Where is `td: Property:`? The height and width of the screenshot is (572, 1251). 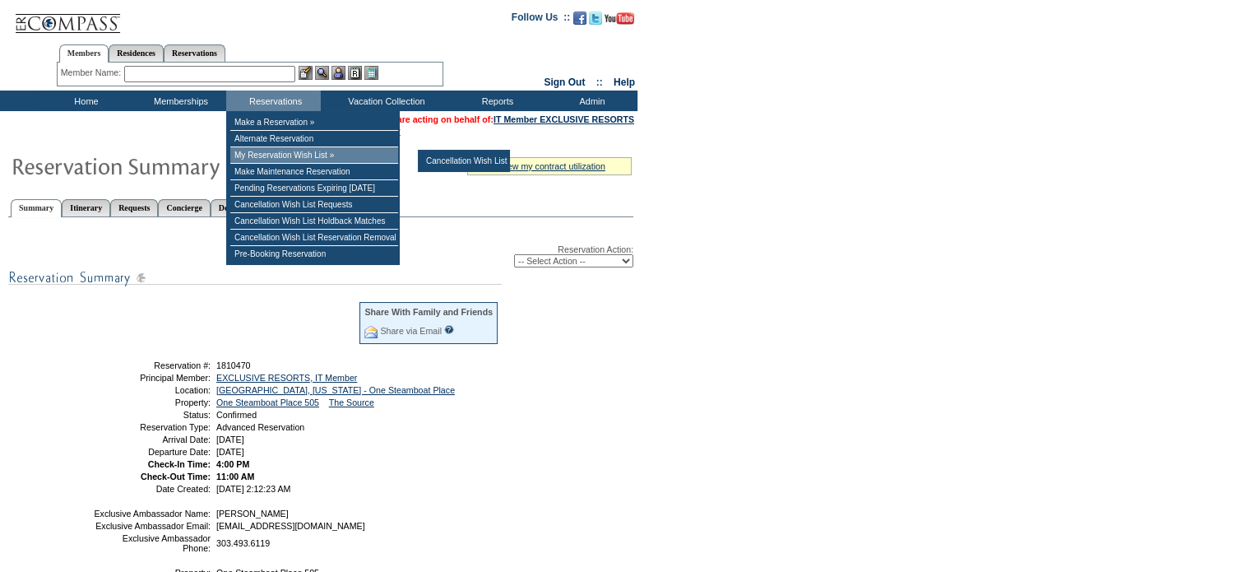 td: Property: is located at coordinates (151, 402).